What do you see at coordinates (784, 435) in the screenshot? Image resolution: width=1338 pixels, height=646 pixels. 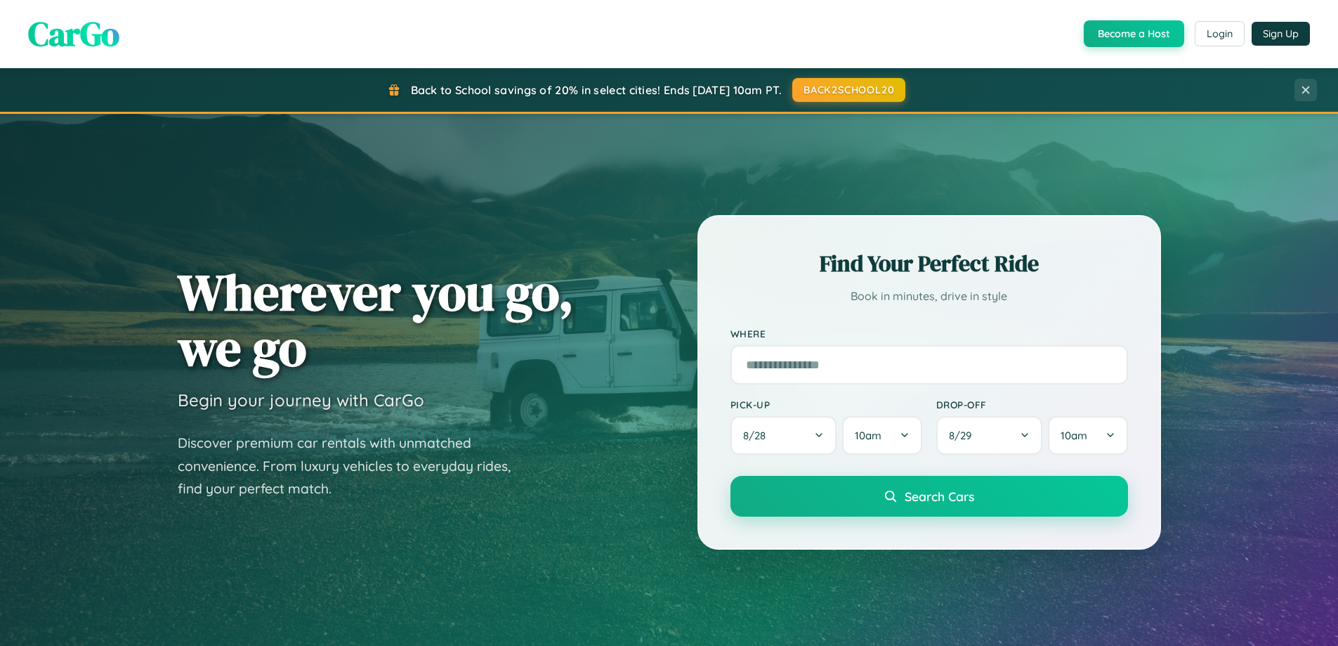 I see `button: 8/28` at bounding box center [784, 435].